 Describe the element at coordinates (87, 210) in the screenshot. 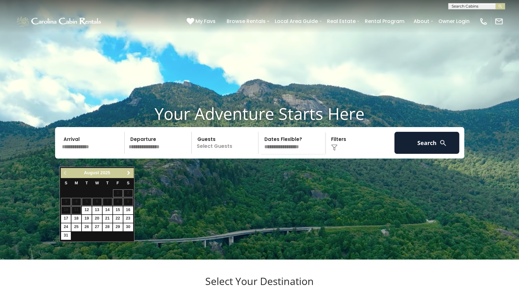

I see `a: 12` at that location.